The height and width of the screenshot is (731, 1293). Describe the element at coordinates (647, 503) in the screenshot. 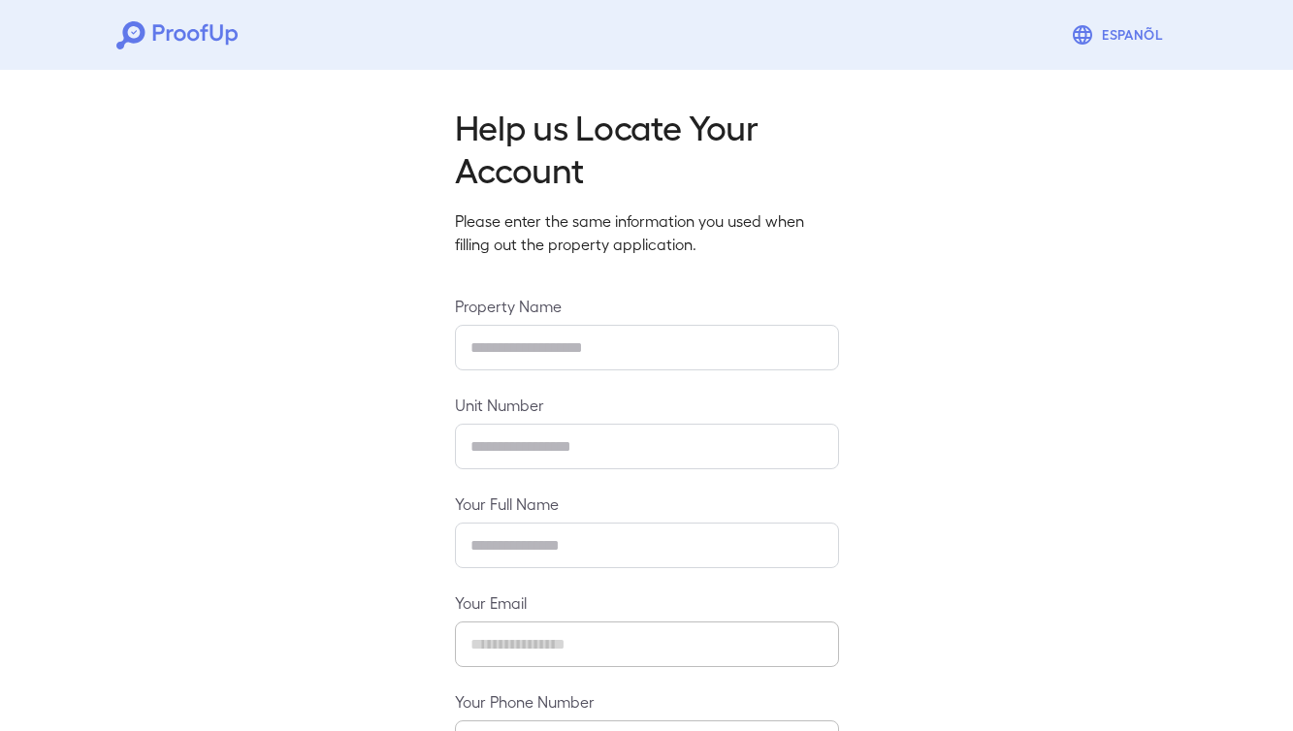

I see `label: Your Full Name` at that location.